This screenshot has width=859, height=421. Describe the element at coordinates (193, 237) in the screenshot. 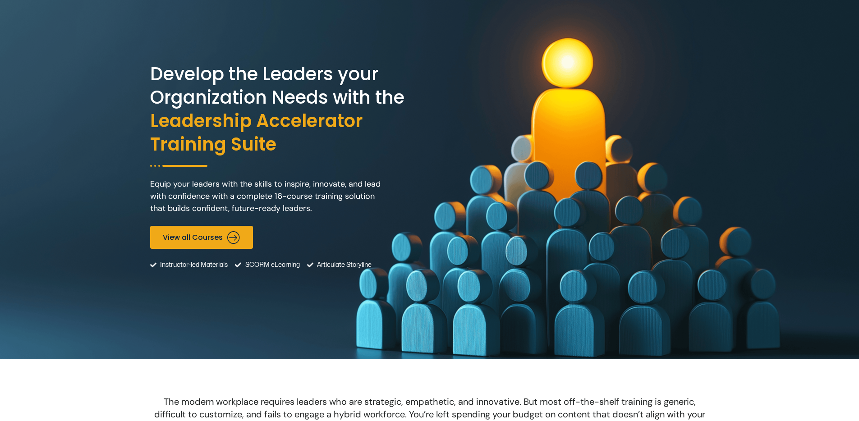

I see `span: View all Courses` at that location.